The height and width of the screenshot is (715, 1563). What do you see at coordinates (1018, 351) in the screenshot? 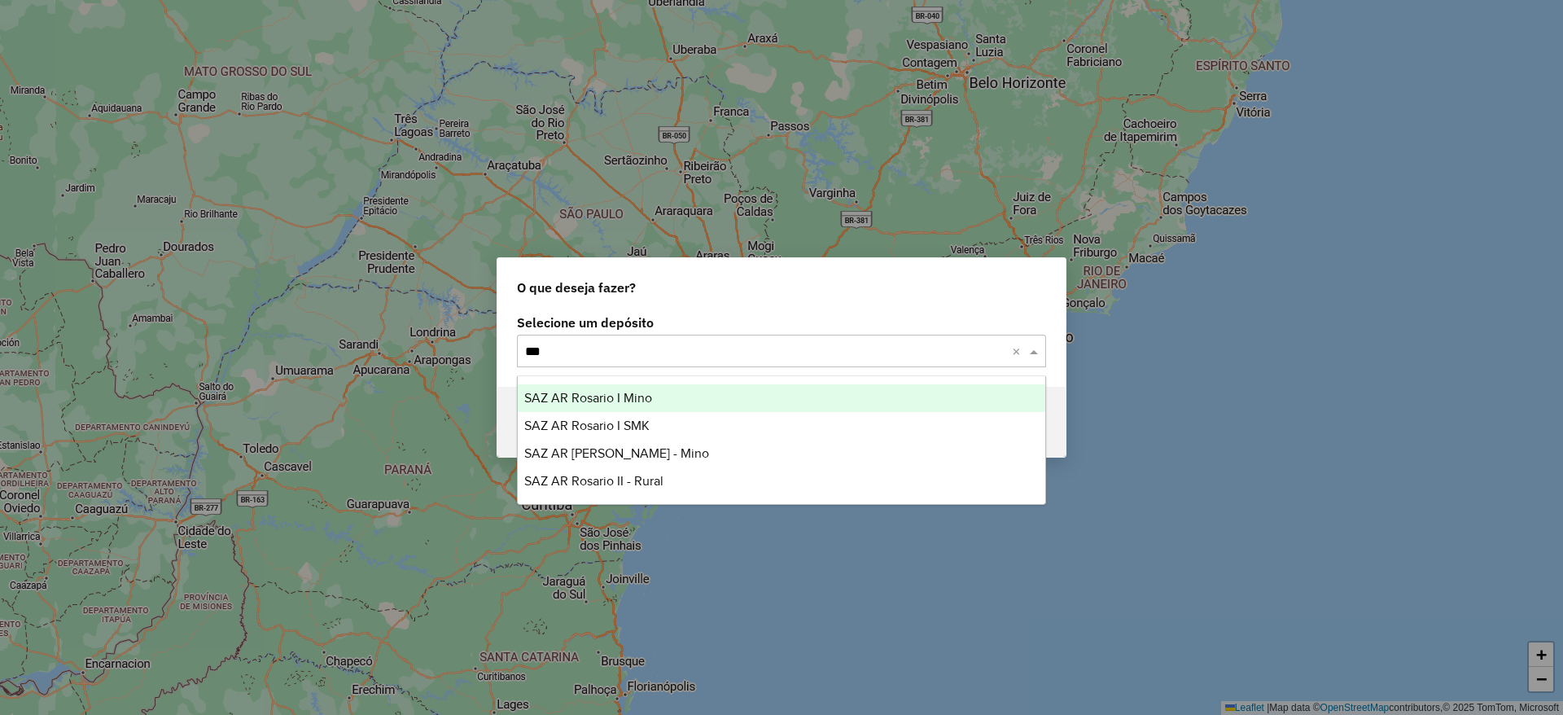
I see `span: Clear all` at bounding box center [1018, 351].